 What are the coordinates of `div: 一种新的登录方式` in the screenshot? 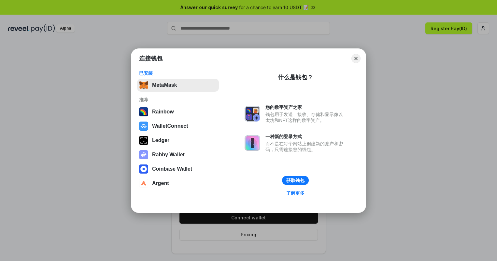 It's located at (306, 137).